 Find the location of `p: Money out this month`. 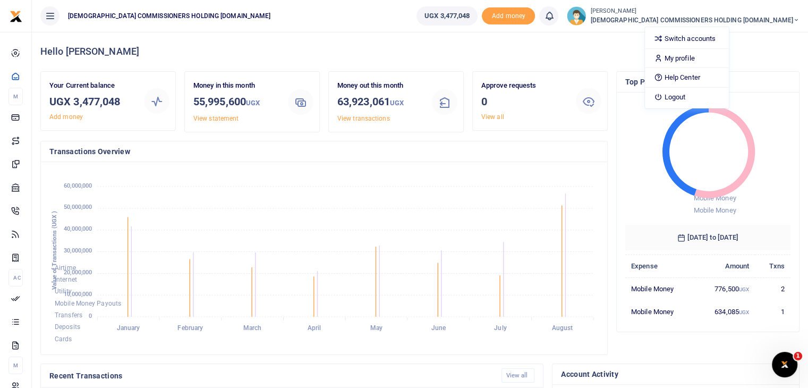

p: Money out this month is located at coordinates (380, 86).